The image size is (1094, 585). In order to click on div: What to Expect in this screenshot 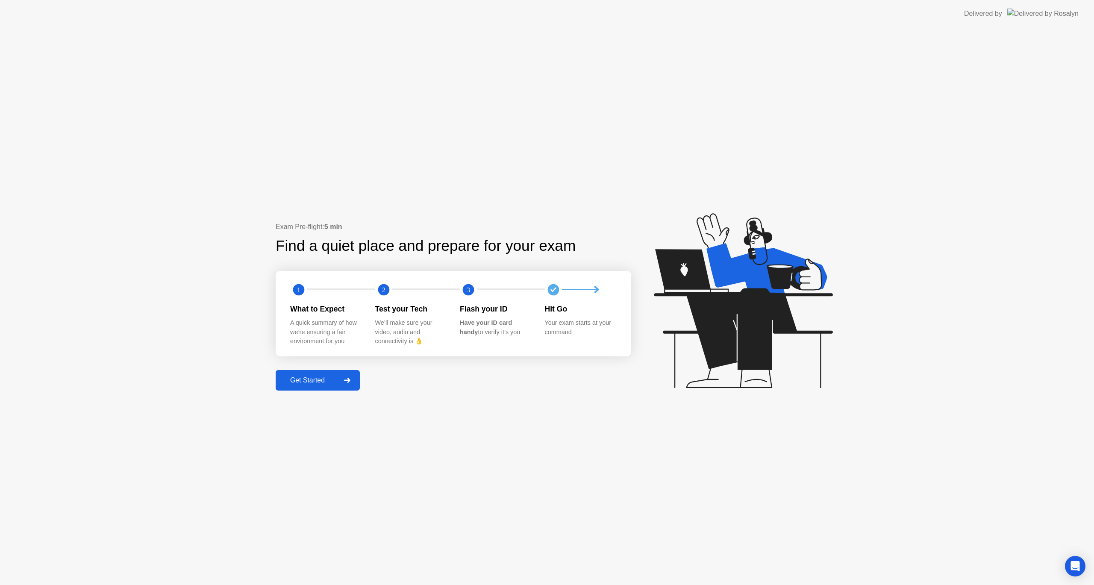, I will do `click(326, 309)`.